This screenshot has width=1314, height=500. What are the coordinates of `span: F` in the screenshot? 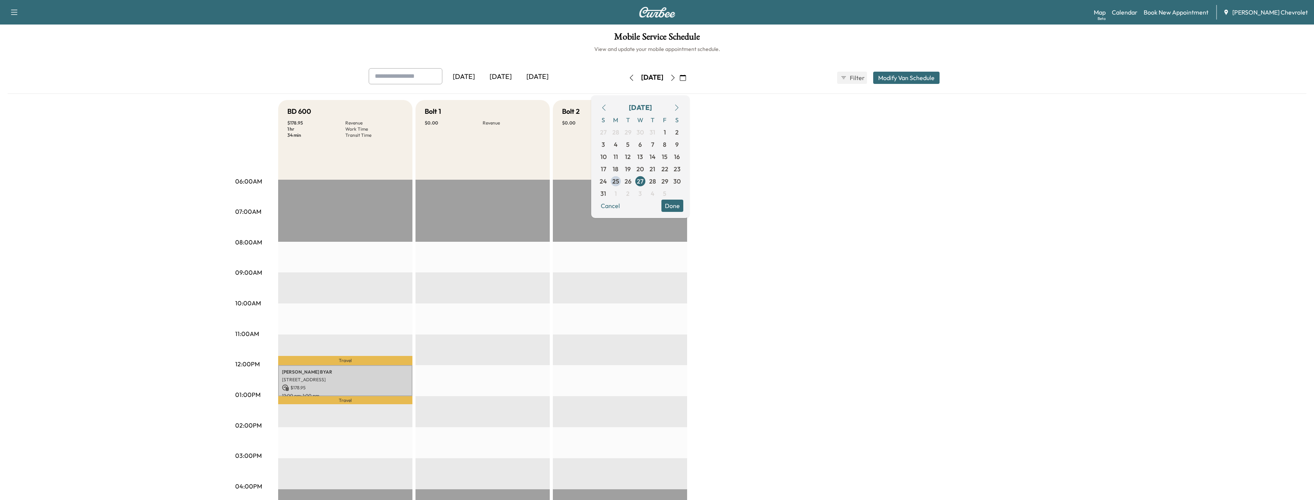 It's located at (665, 120).